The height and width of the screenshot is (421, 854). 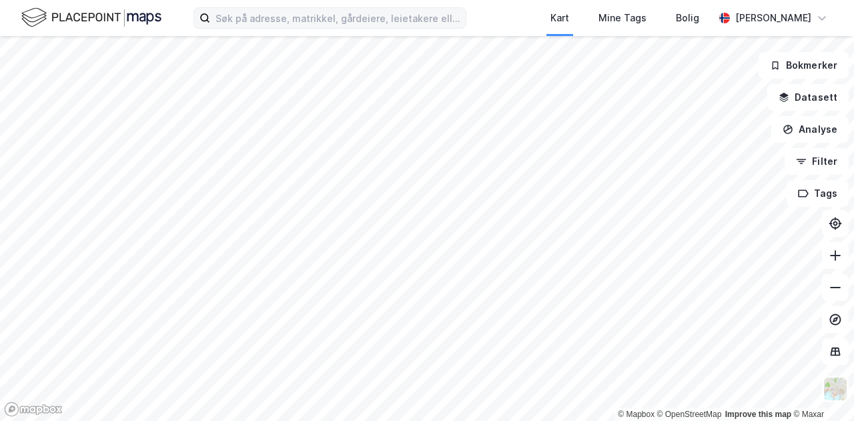 I want to click on button: Filter, so click(x=816, y=161).